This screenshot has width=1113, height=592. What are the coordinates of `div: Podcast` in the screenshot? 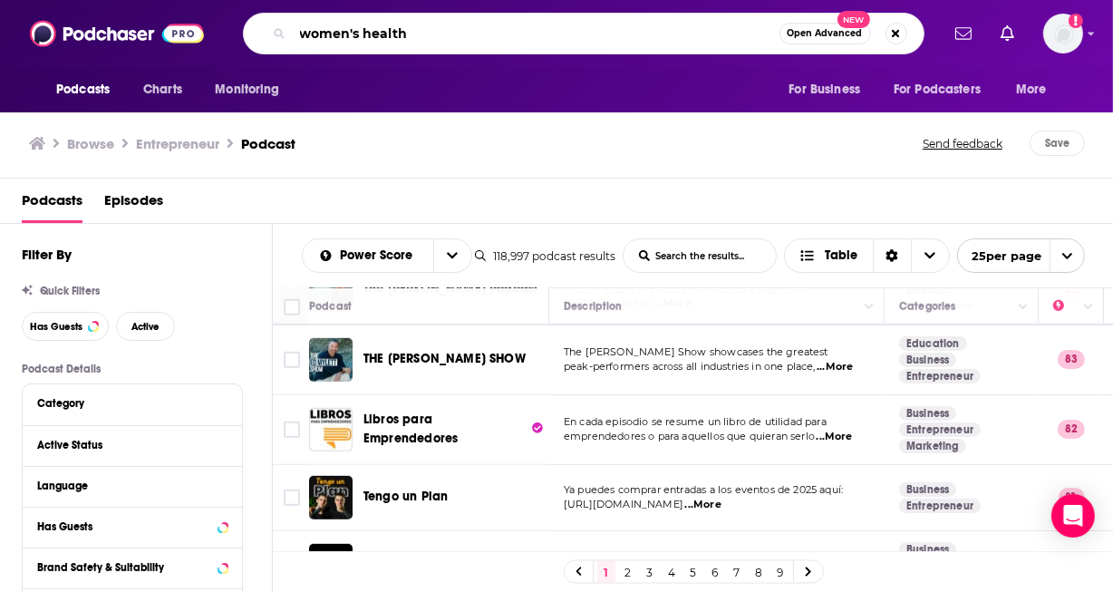 It's located at (330, 306).